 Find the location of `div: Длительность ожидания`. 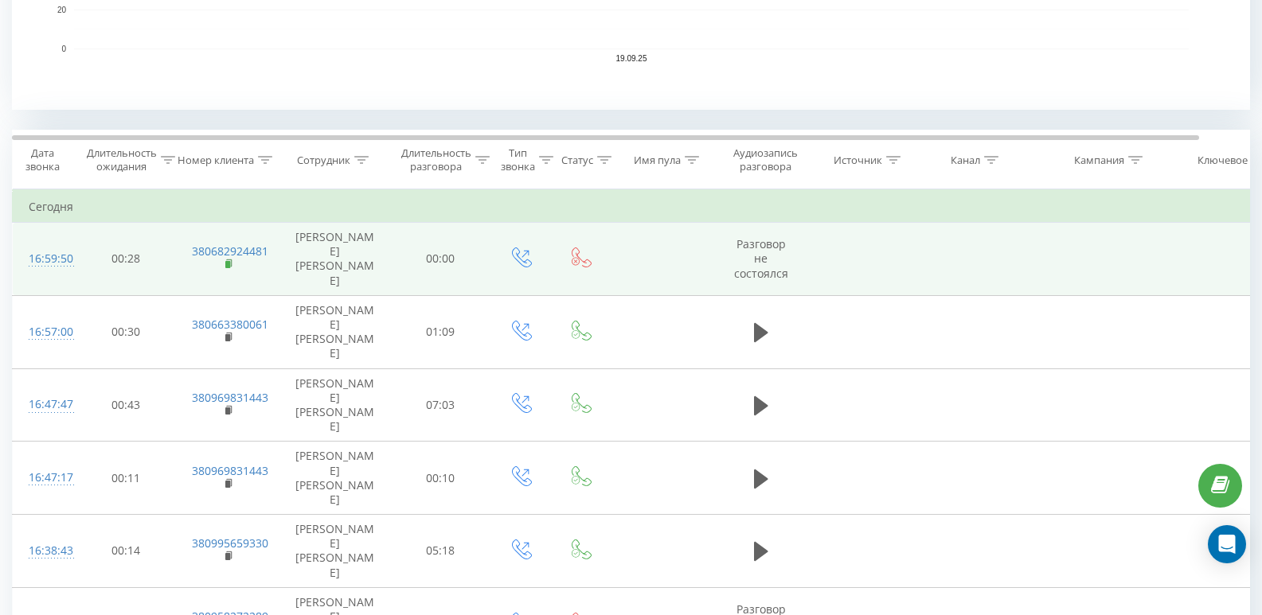

div: Длительность ожидания is located at coordinates (122, 160).